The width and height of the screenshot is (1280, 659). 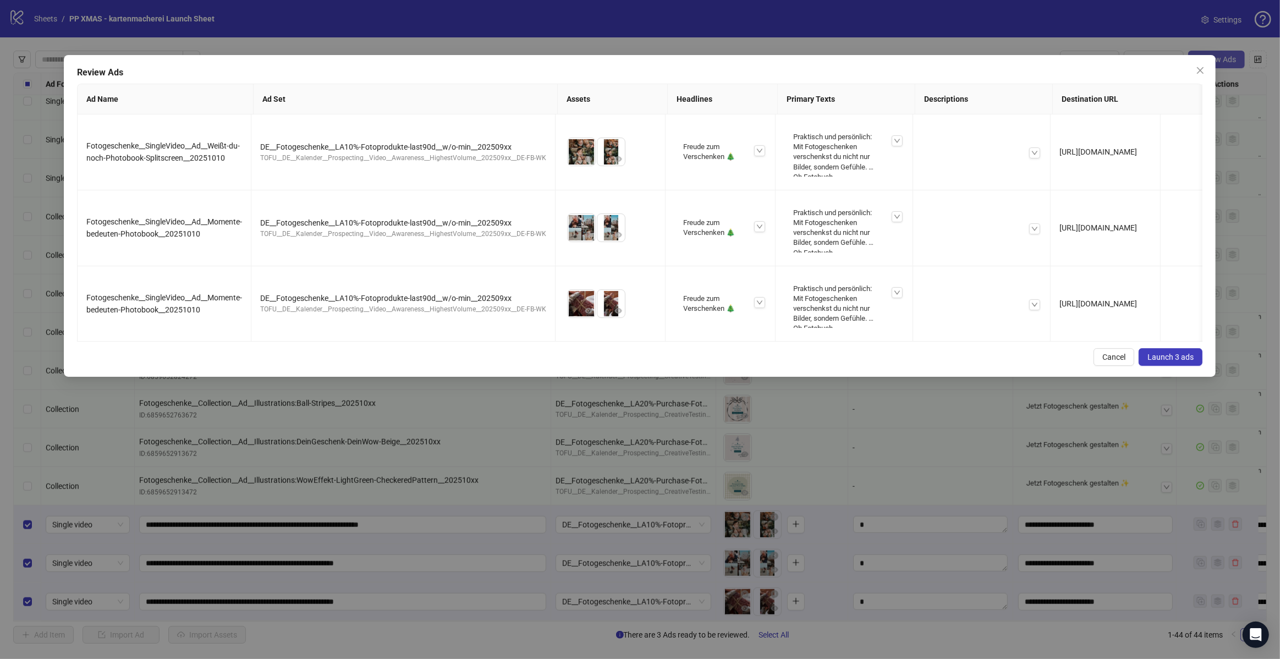 I want to click on span: Fotogeschenke__SingleVideo__Ad__Weißt-du-noch-Photobook-Splitscreen__20251010, so click(x=163, y=152).